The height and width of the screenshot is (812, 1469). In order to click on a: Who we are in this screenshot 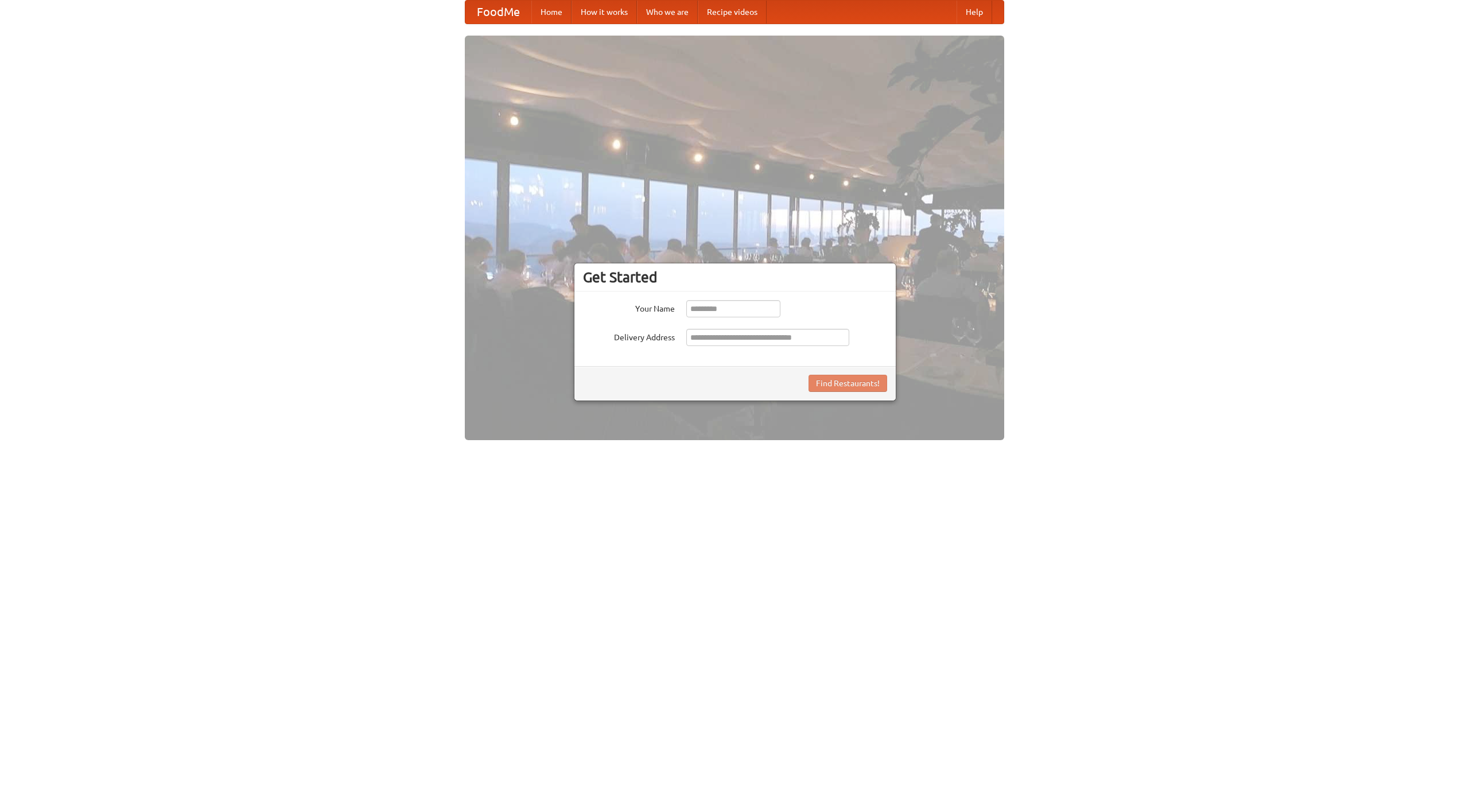, I will do `click(668, 12)`.